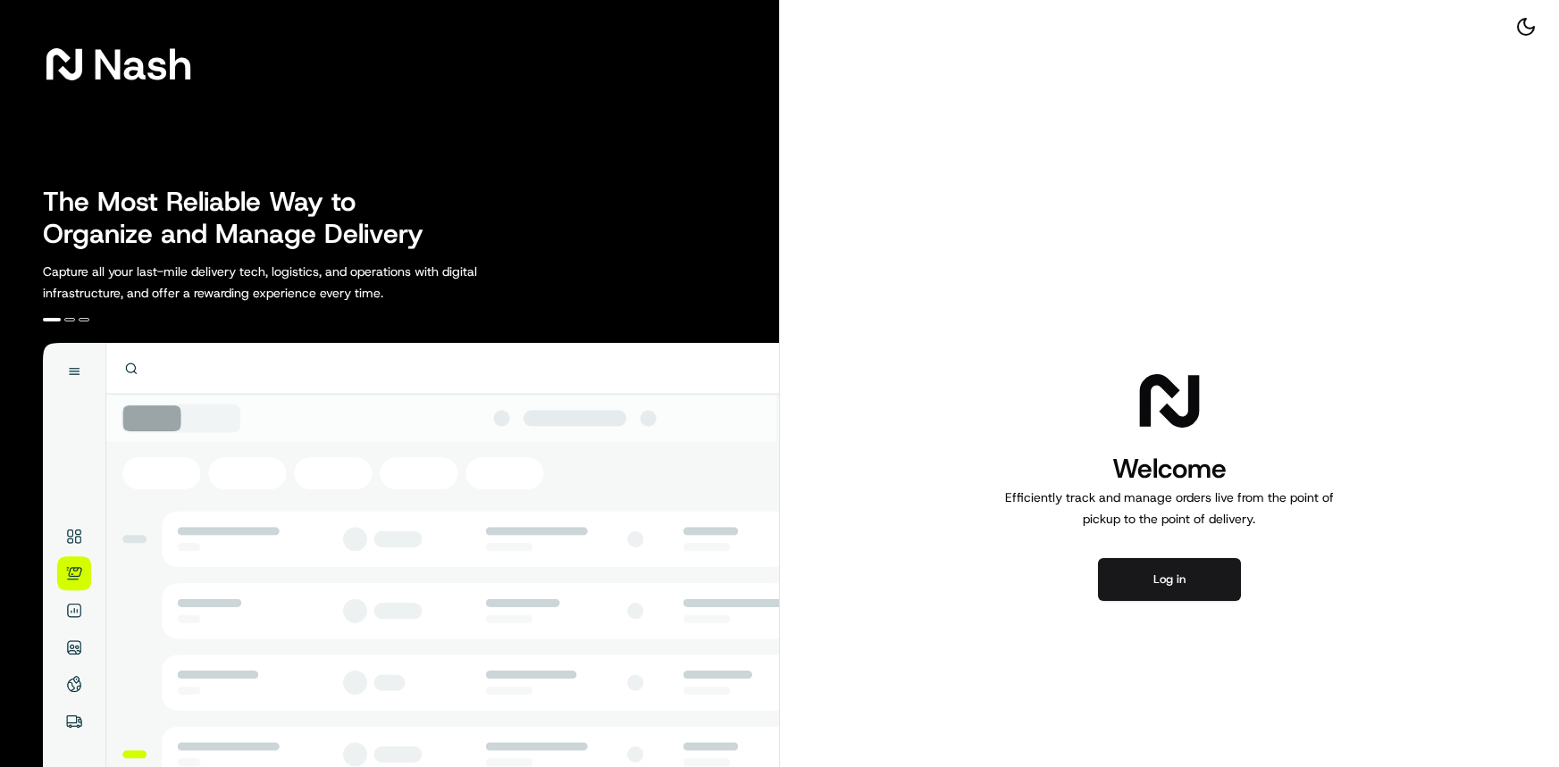  Describe the element at coordinates (1169, 580) in the screenshot. I see `button: Log in` at that location.